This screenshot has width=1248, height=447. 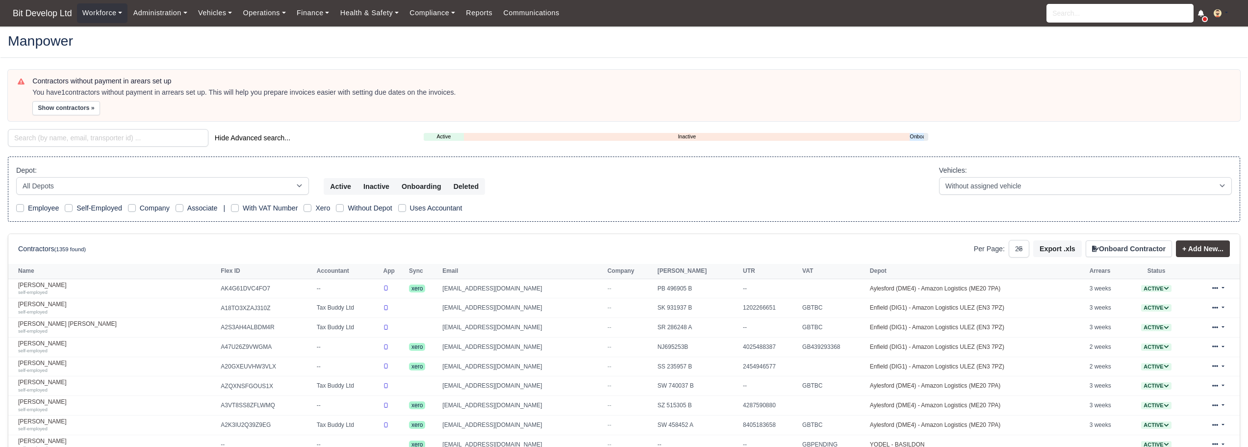 I want to click on td: 2 weeks, so click(x=1108, y=347).